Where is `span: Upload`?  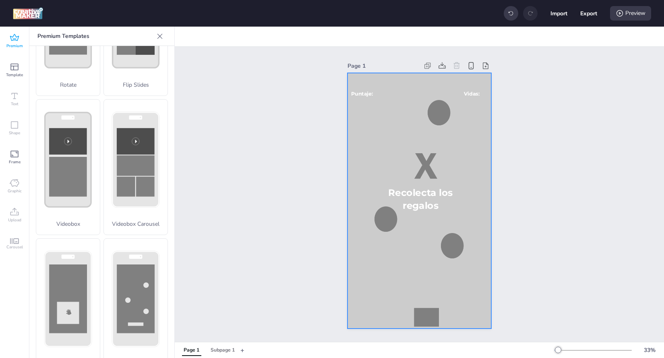 span: Upload is located at coordinates (14, 220).